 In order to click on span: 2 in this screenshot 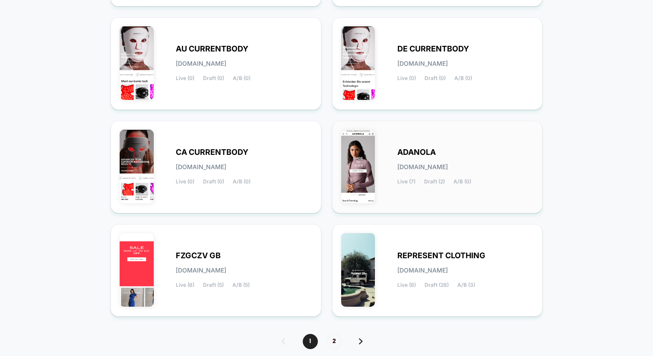, I will do `click(334, 341)`.